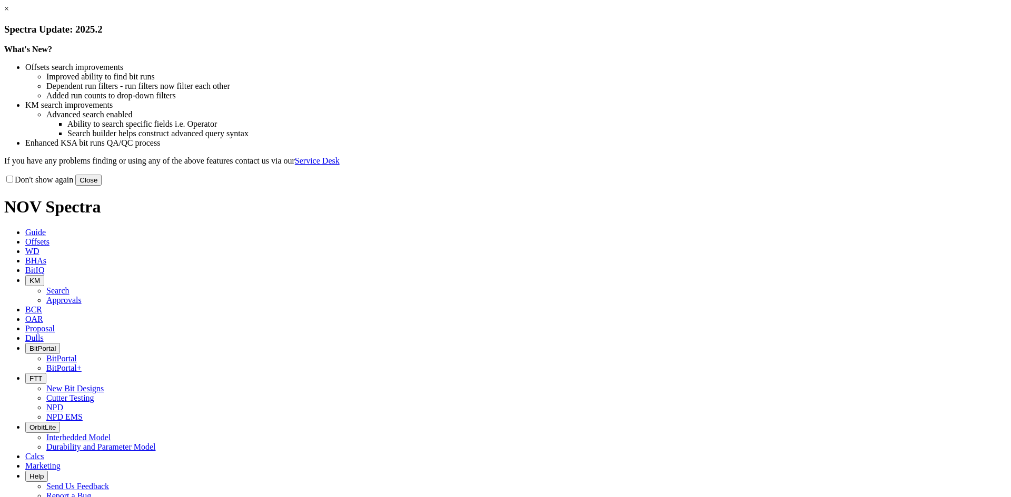 This screenshot has width=1011, height=497. Describe the element at coordinates (64, 368) in the screenshot. I see `a: BitPortal+` at that location.